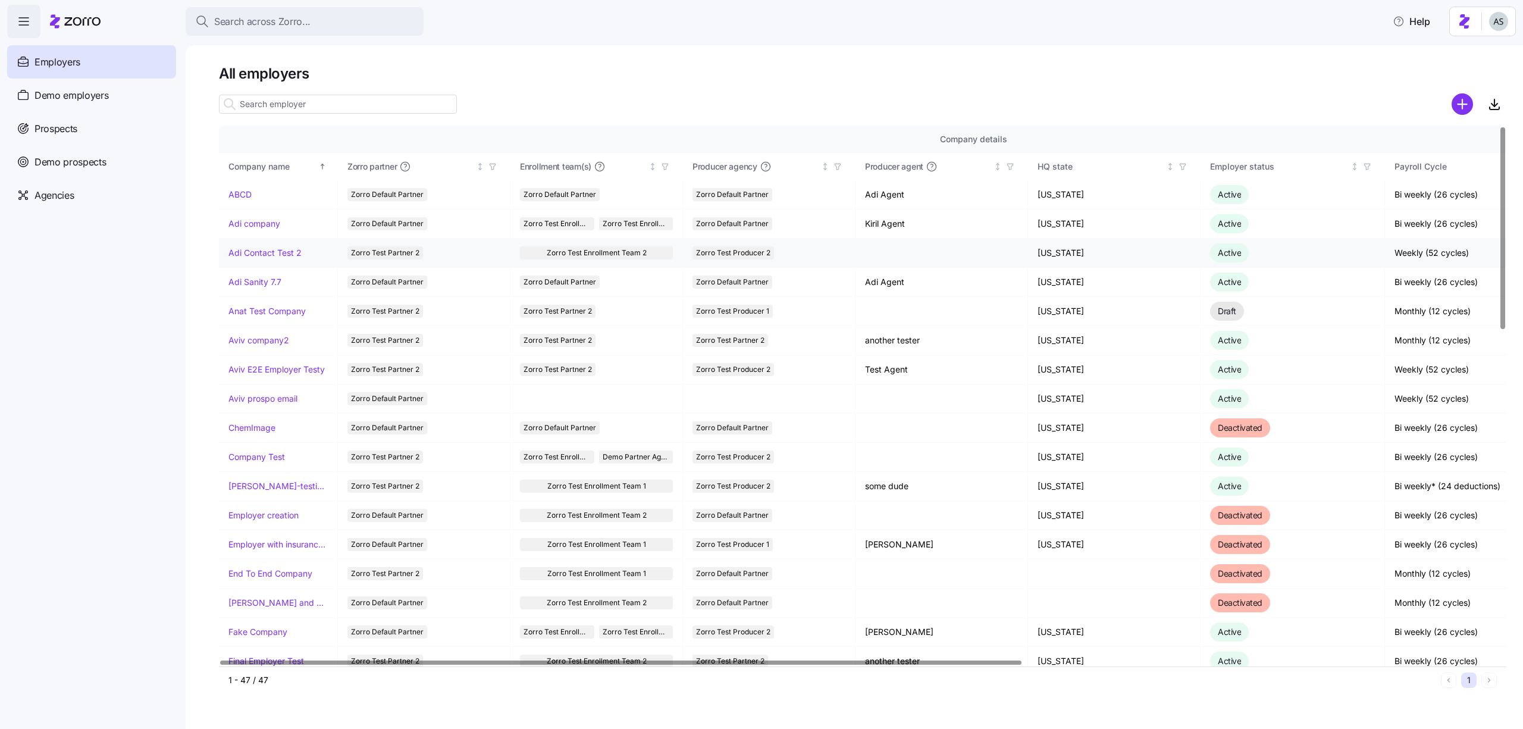 This screenshot has height=729, width=1523. Describe the element at coordinates (636, 457) in the screenshot. I see `span: Demo Partner Agency` at that location.